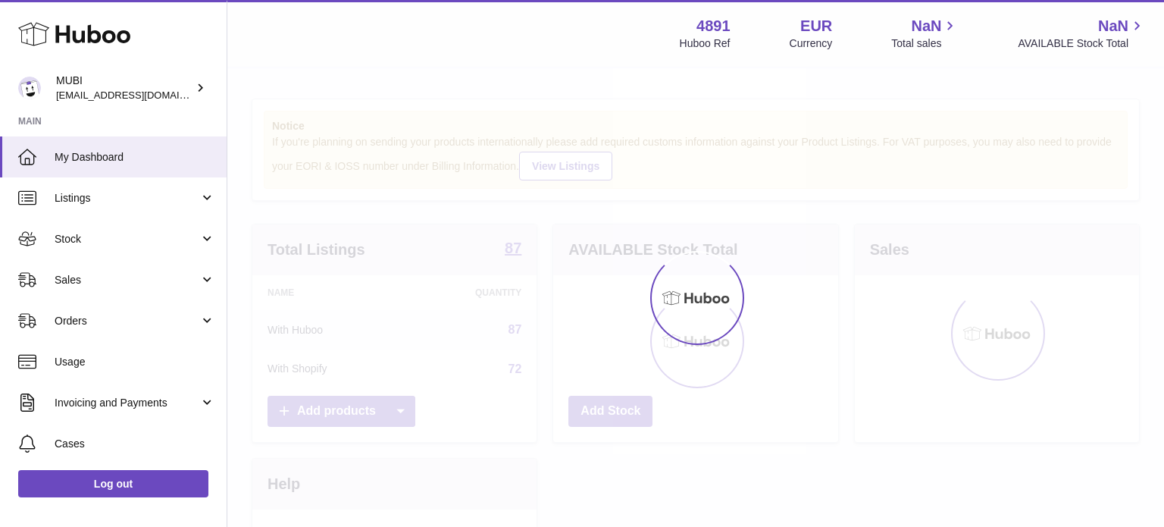 This screenshot has width=1164, height=527. I want to click on span: Cases, so click(135, 443).